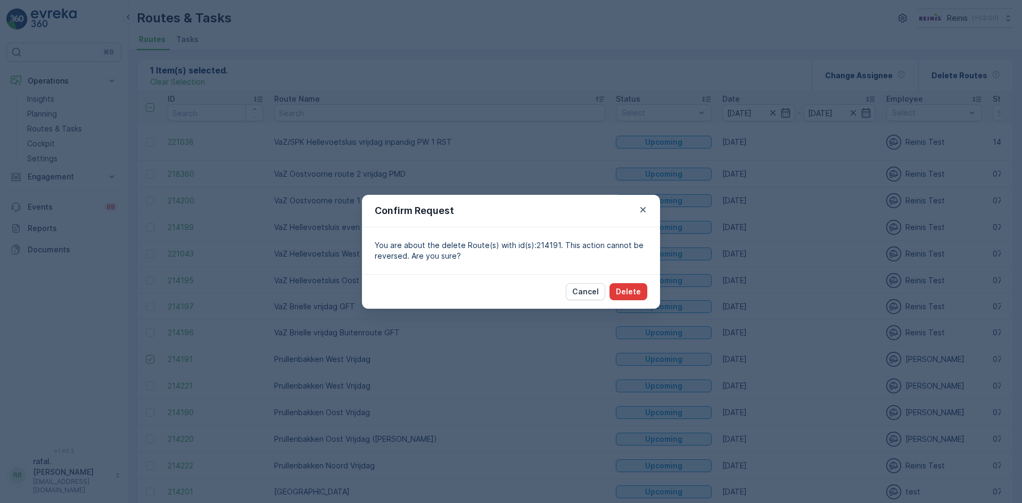 This screenshot has width=1022, height=503. Describe the element at coordinates (585, 292) in the screenshot. I see `p: Cancel` at that location.